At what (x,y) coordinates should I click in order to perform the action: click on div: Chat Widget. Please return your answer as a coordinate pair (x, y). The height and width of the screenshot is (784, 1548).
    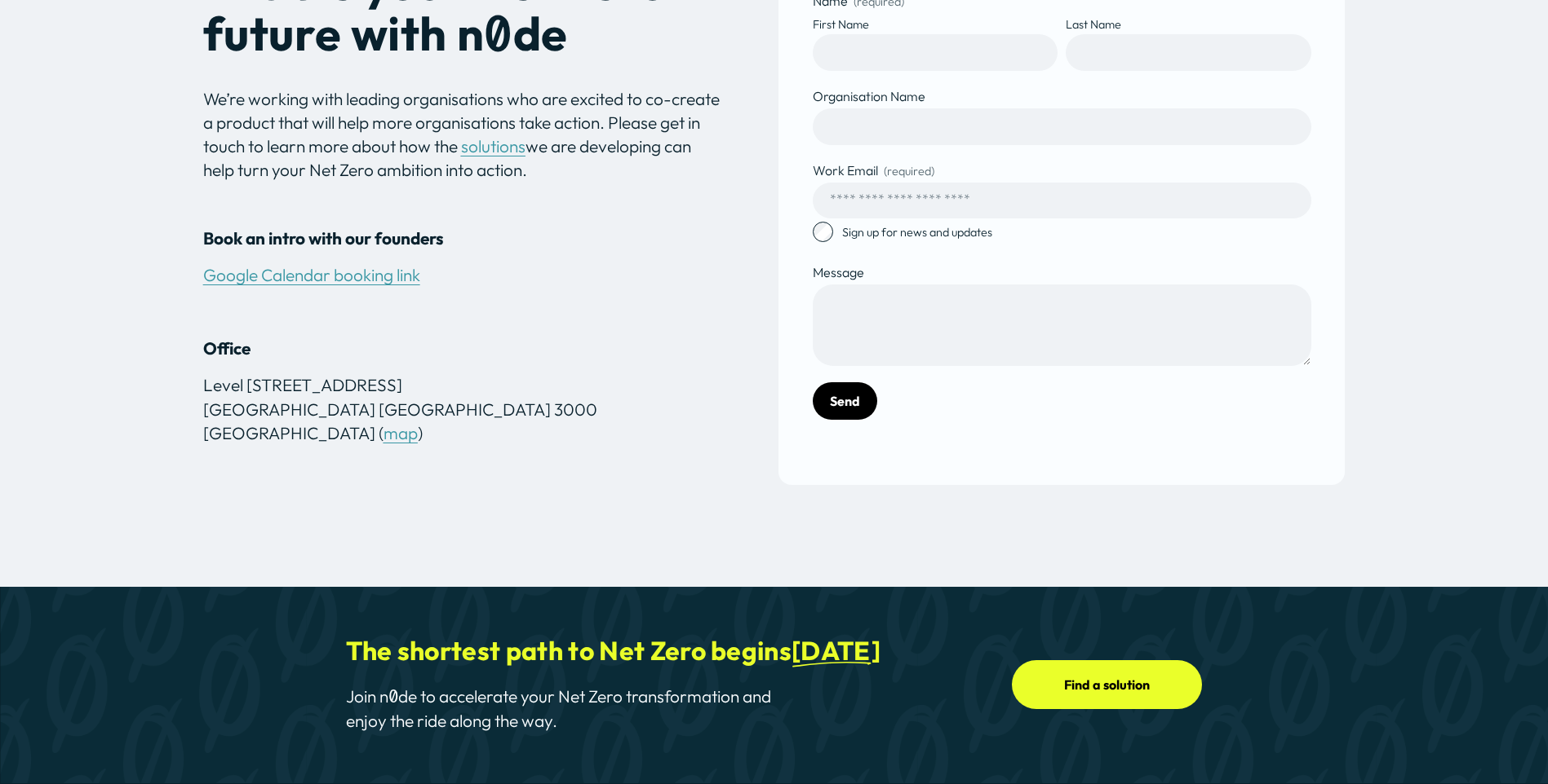
    Looking at the image, I should click on (1507, 745).